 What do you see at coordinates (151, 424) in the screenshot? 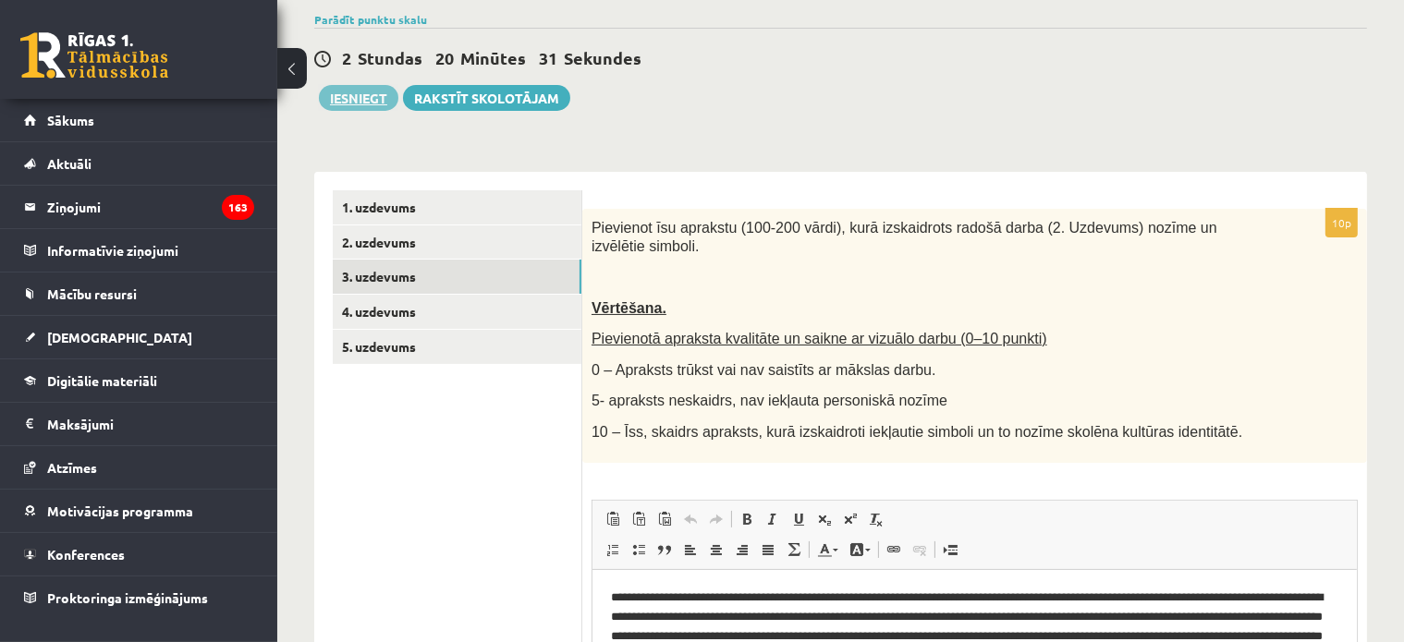
I see `legend: Maksājumi` at bounding box center [151, 424].